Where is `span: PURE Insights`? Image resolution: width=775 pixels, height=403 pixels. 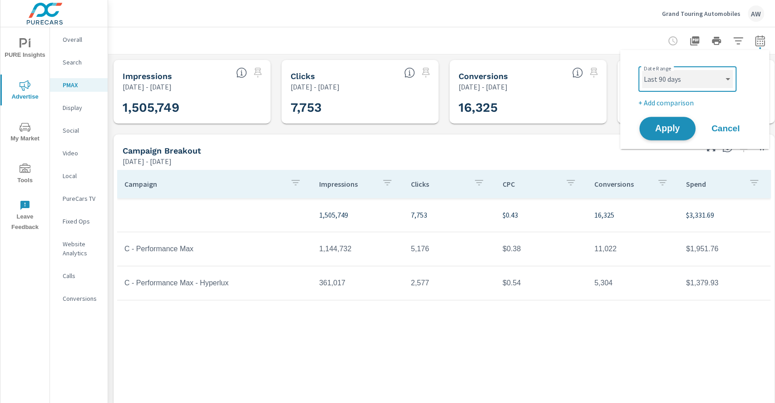
span: PURE Insights is located at coordinates (25, 49).